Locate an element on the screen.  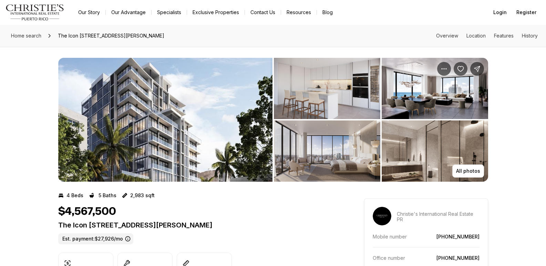
span: Register is located at coordinates (526, 12).